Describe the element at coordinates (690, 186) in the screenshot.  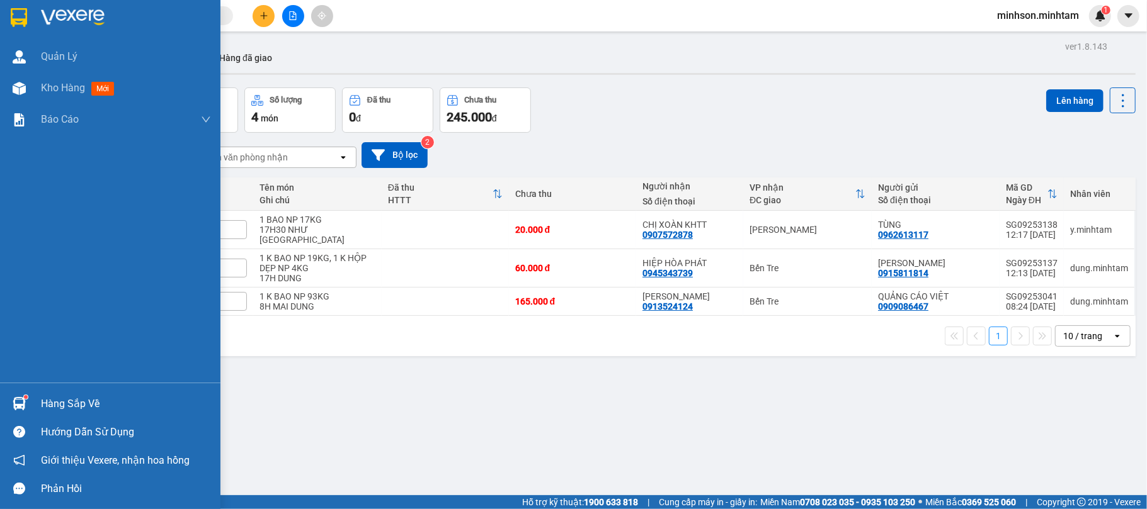
I see `div: Người nhận` at that location.